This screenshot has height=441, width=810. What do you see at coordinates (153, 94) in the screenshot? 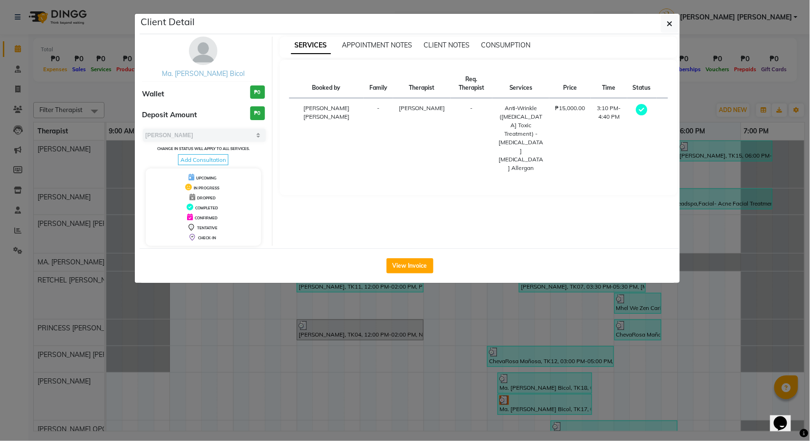
I see `span: Wallet` at bounding box center [153, 94].